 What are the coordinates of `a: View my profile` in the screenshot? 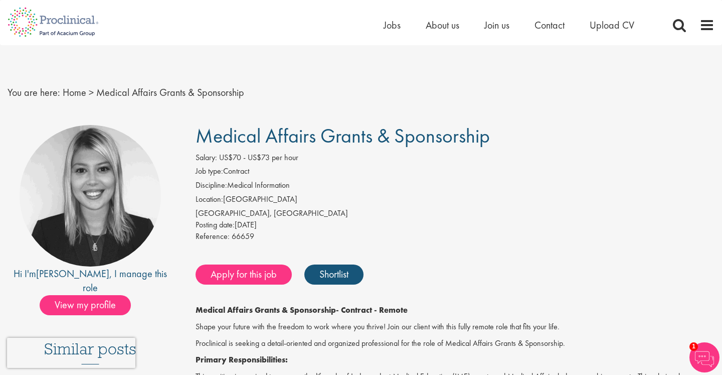 It's located at (90, 304).